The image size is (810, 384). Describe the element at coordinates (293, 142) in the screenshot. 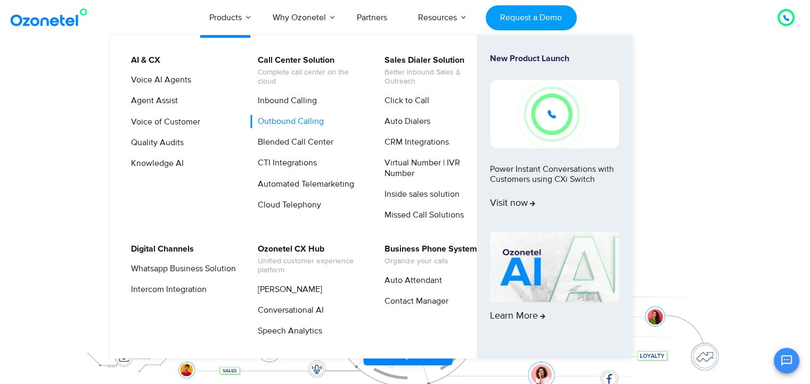

I see `a: Blended Call Center` at that location.